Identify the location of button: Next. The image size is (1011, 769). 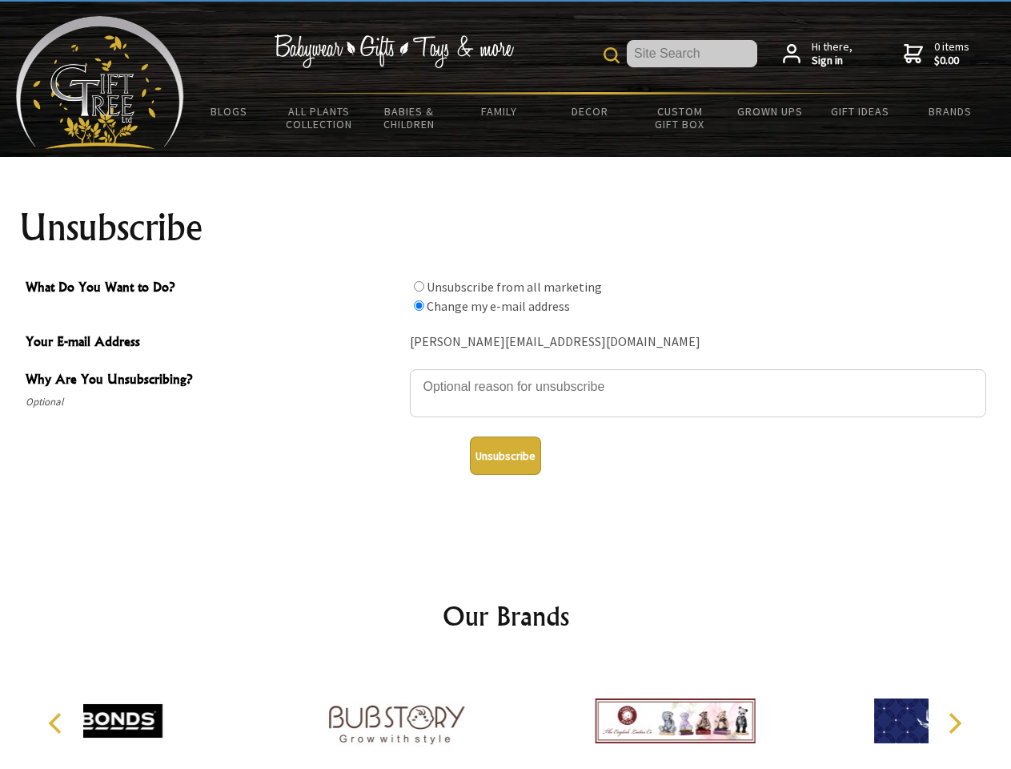
(955, 723).